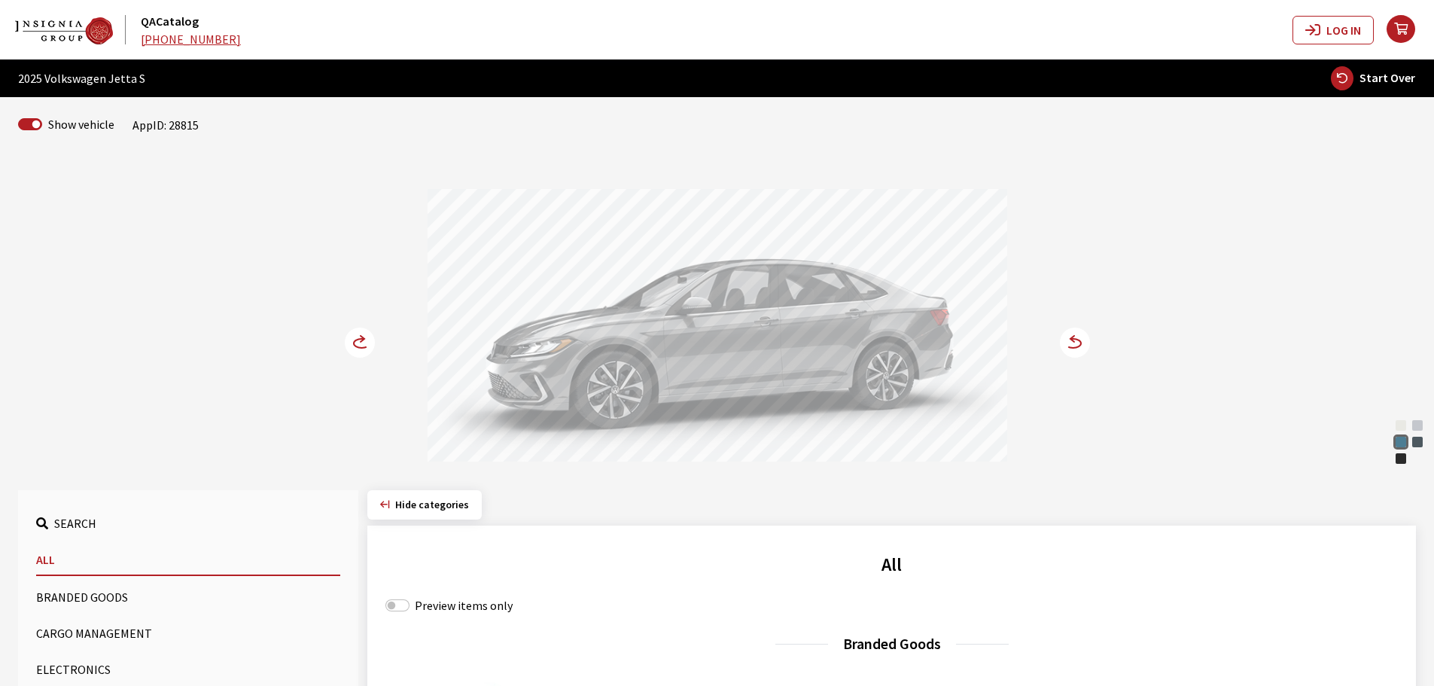 The width and height of the screenshot is (1434, 686). Describe the element at coordinates (1333, 30) in the screenshot. I see `button: Log In` at that location.